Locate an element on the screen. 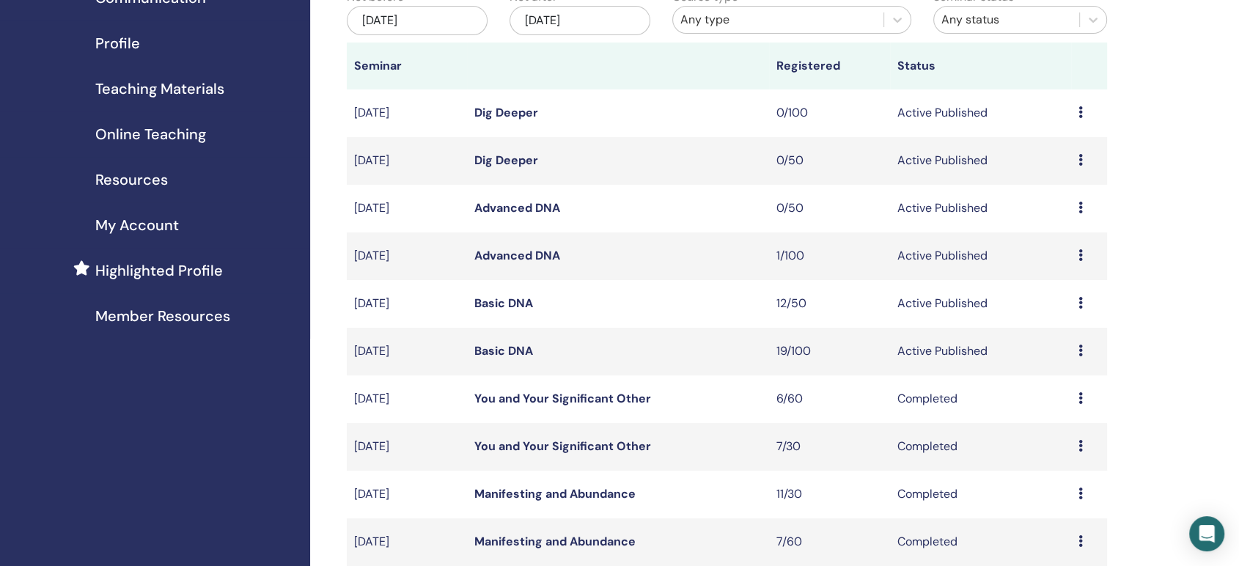  td: 7/30 is located at coordinates (829, 447).